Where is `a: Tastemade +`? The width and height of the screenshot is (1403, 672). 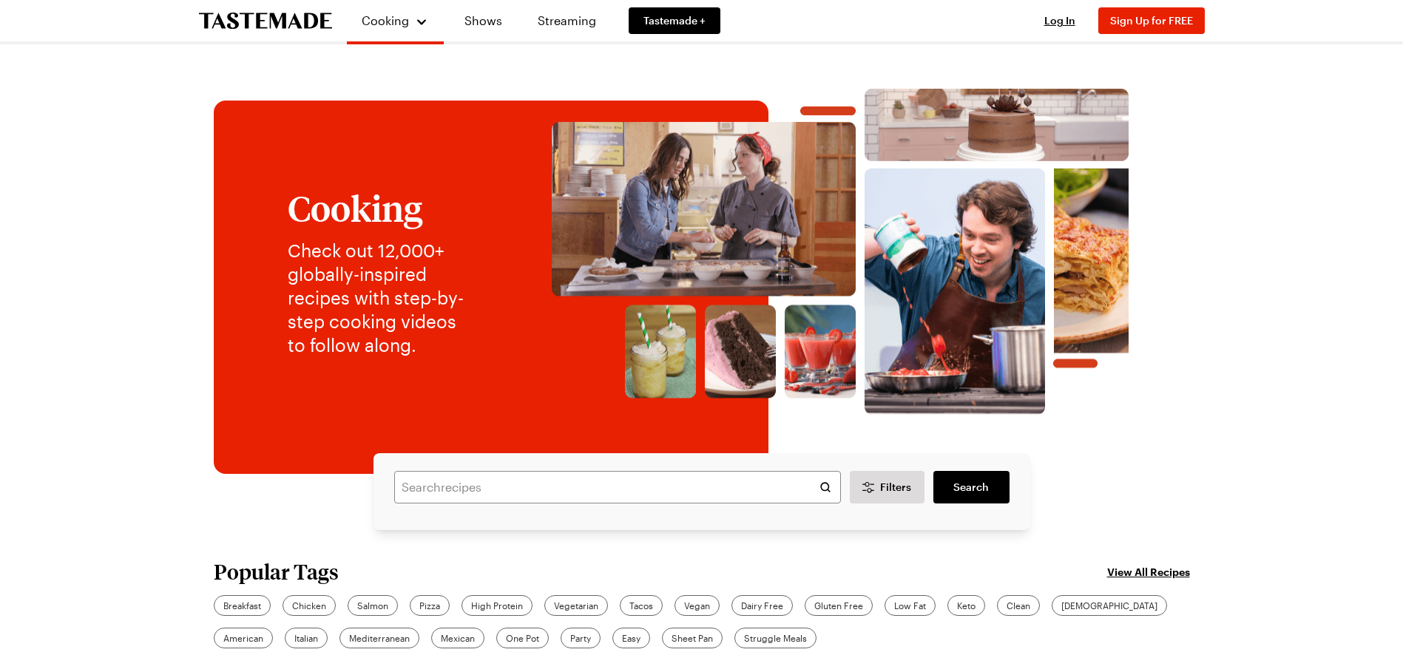 a: Tastemade + is located at coordinates (674, 21).